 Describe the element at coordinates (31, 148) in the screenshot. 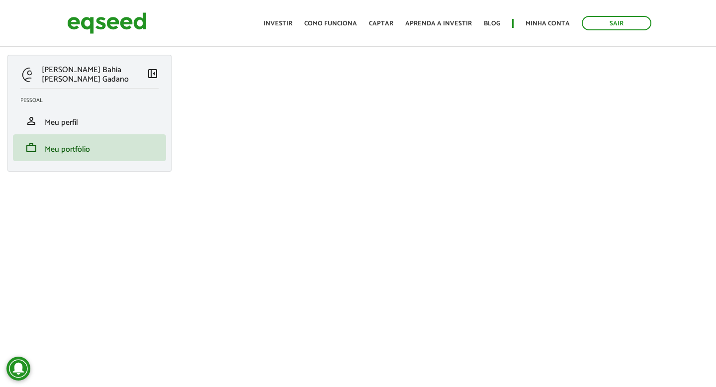

I see `span: work` at that location.